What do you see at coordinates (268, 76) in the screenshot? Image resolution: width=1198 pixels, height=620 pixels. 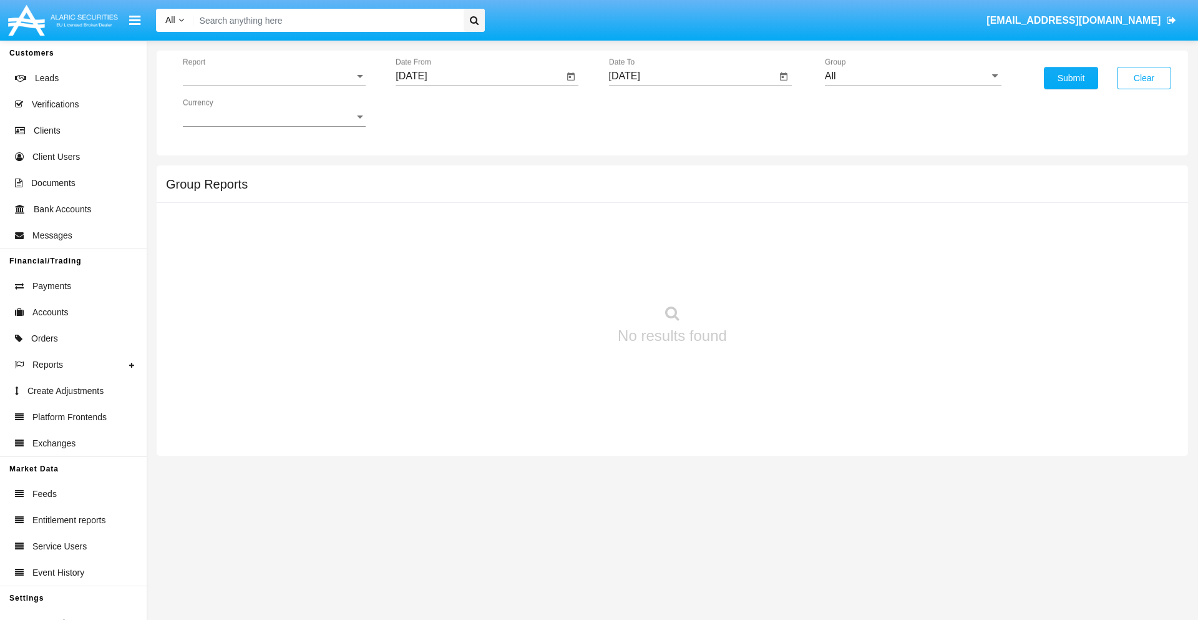 I see `span: Report` at bounding box center [268, 76].